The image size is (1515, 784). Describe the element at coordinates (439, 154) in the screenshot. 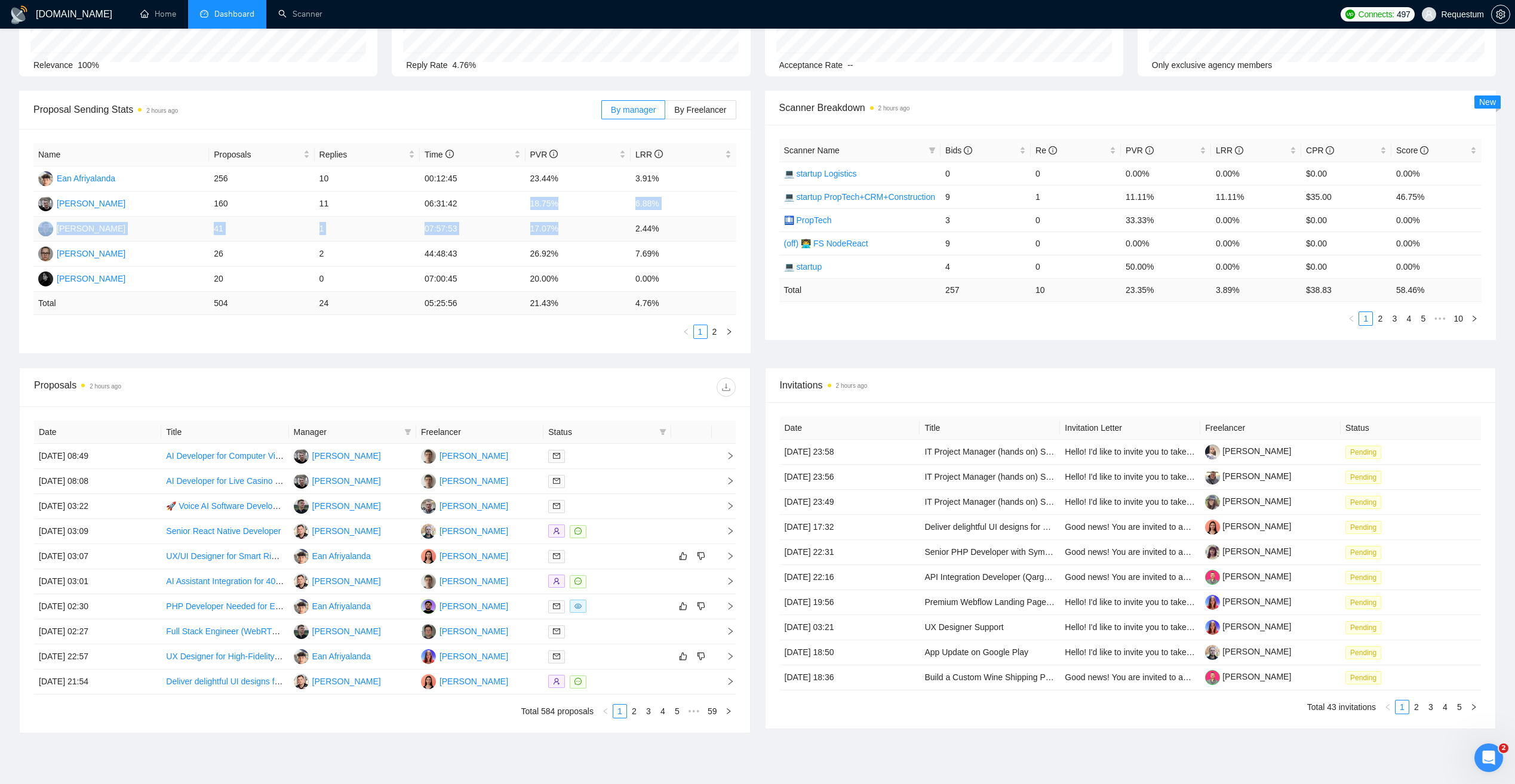

I see `span: Time` at that location.